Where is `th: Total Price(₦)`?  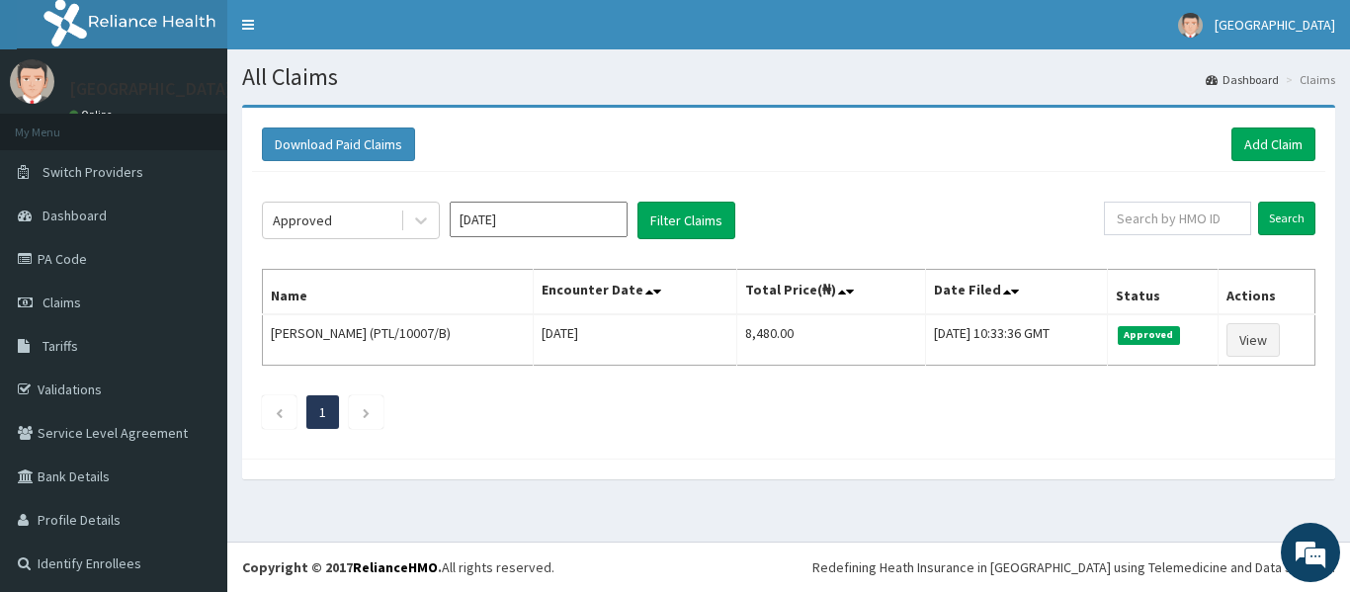
th: Total Price(₦) is located at coordinates (830, 293).